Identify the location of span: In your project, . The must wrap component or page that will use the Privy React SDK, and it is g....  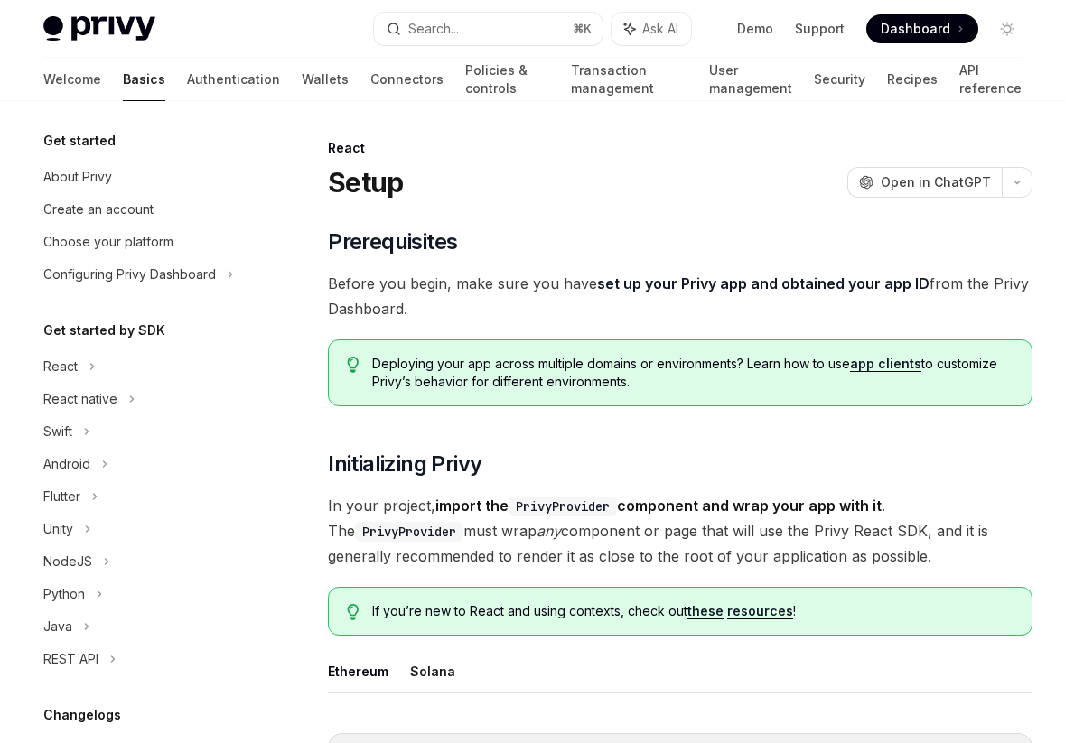
(680, 531).